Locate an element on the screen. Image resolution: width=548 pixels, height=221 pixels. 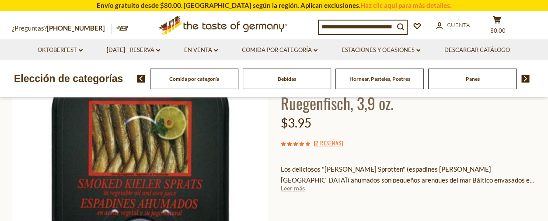
a: Haz clic aquí para más detalles. is located at coordinates (406, 5).